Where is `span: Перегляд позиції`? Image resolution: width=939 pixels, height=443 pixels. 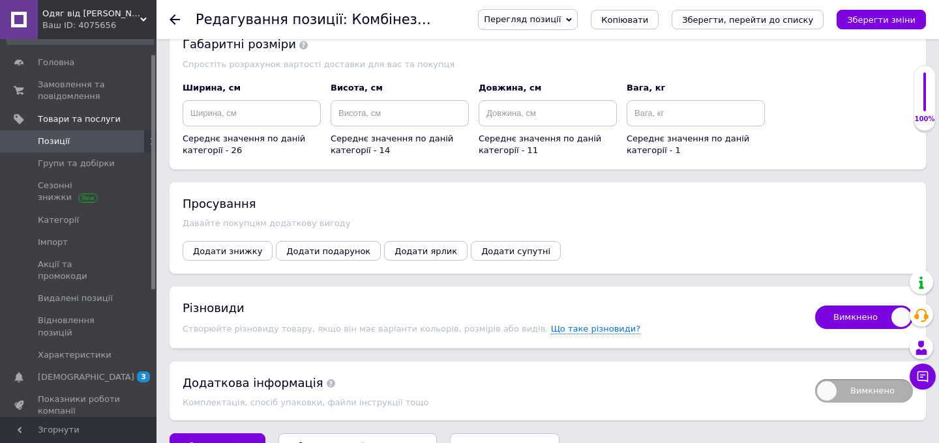
span: Перегляд позиції is located at coordinates (522, 19).